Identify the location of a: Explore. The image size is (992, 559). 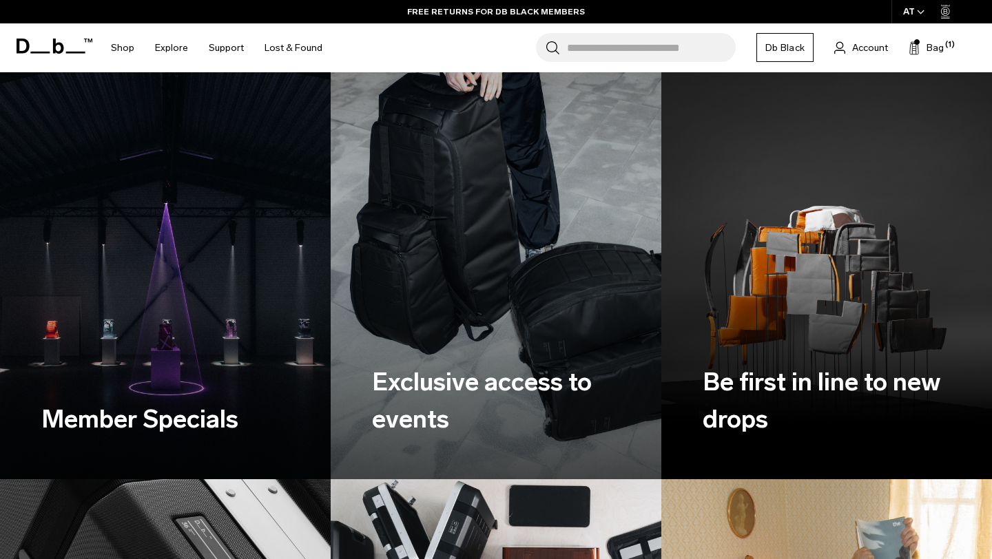
(172, 48).